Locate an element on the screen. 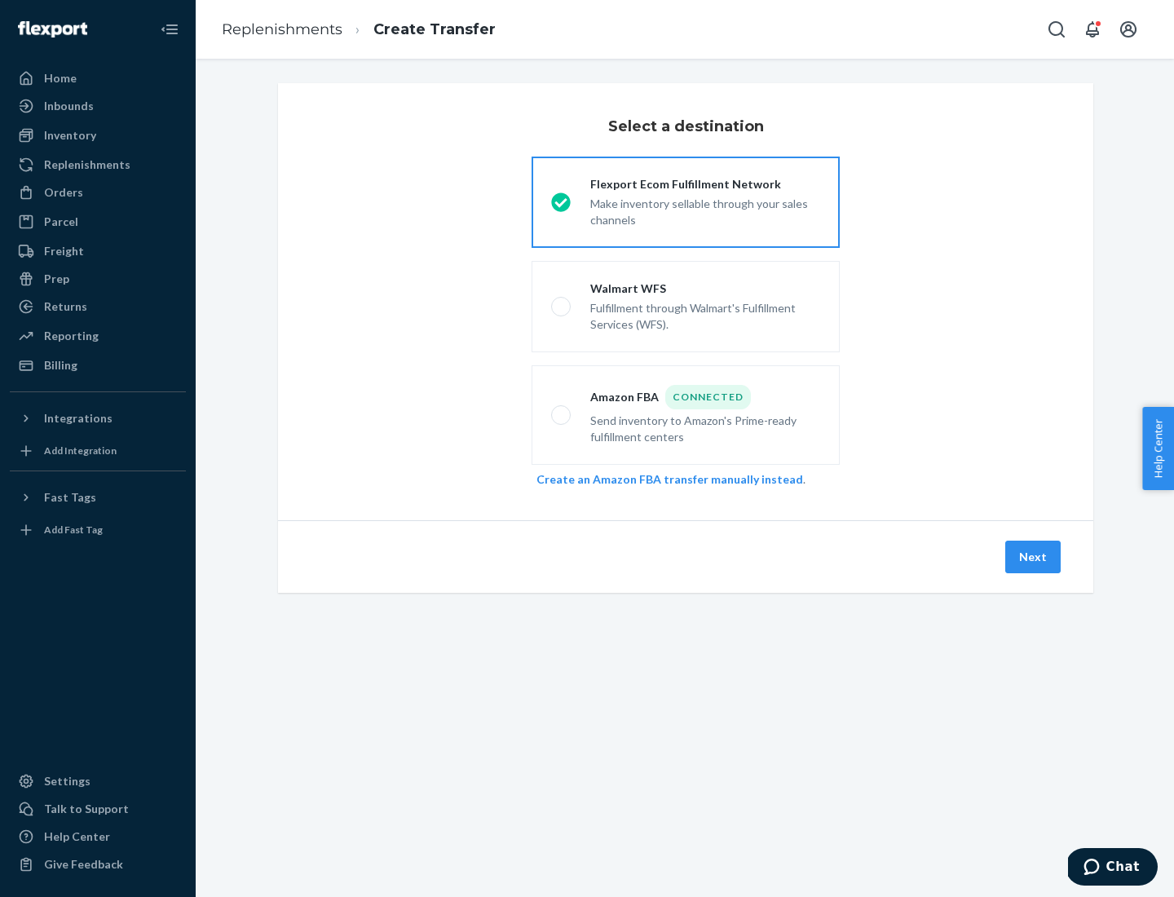 This screenshot has height=897, width=1174. button: Integrations is located at coordinates (98, 418).